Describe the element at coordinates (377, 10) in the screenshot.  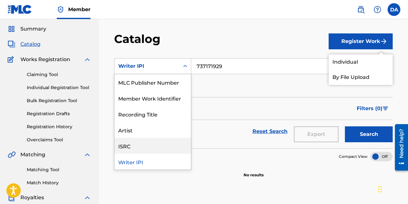
I see `div: Help` at that location.